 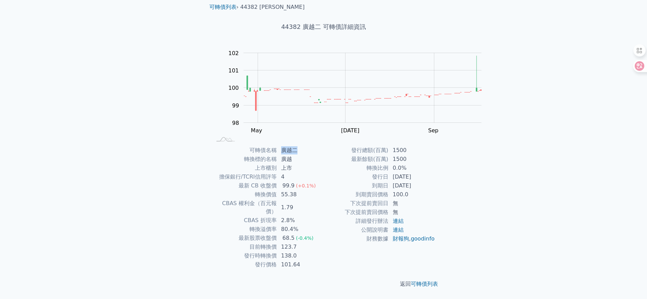 What do you see at coordinates (356, 177) in the screenshot?
I see `td: 發行日` at bounding box center [356, 177].